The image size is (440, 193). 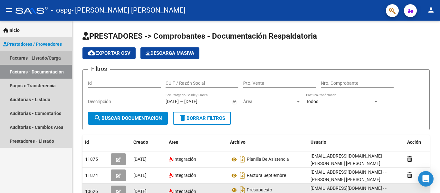 I want to click on datatable-header-cell: Id, so click(x=95, y=142).